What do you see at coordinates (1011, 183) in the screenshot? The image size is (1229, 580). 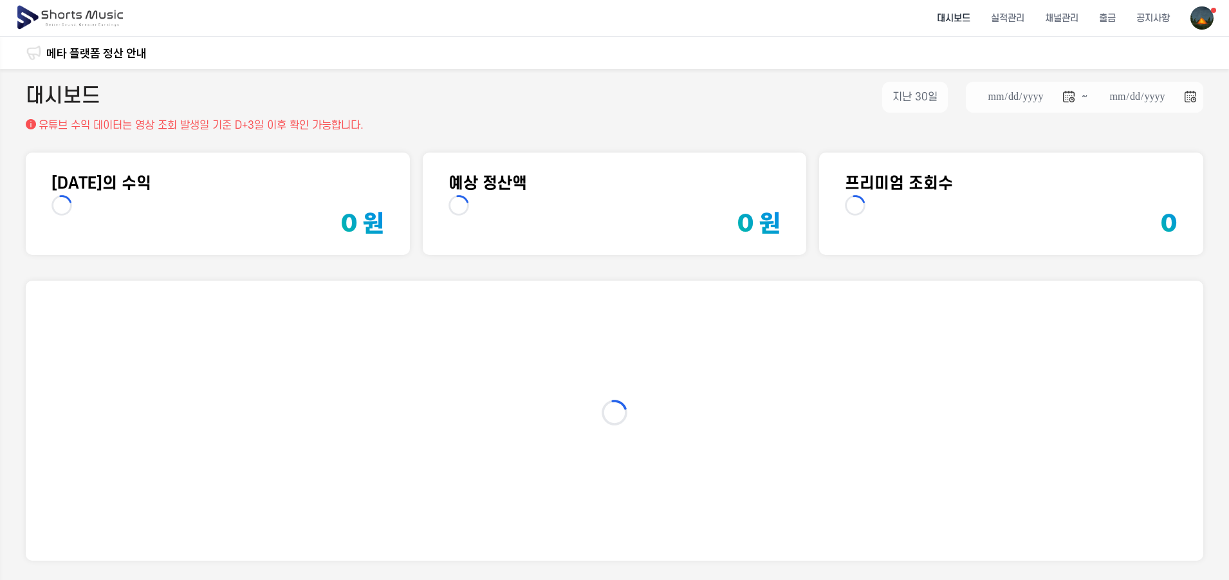 I see `dt: 프리미엄 조회수` at bounding box center [1011, 183].